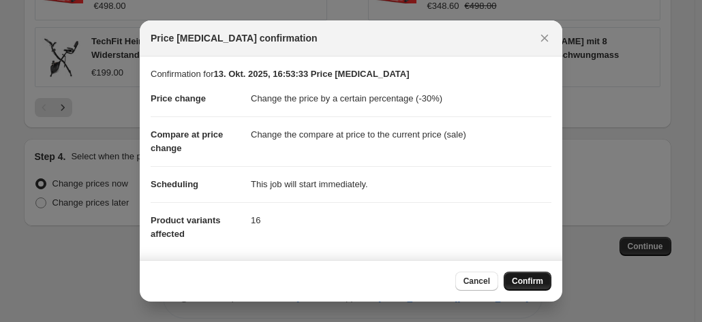 This screenshot has height=322, width=702. I want to click on span: Scheduling, so click(174, 184).